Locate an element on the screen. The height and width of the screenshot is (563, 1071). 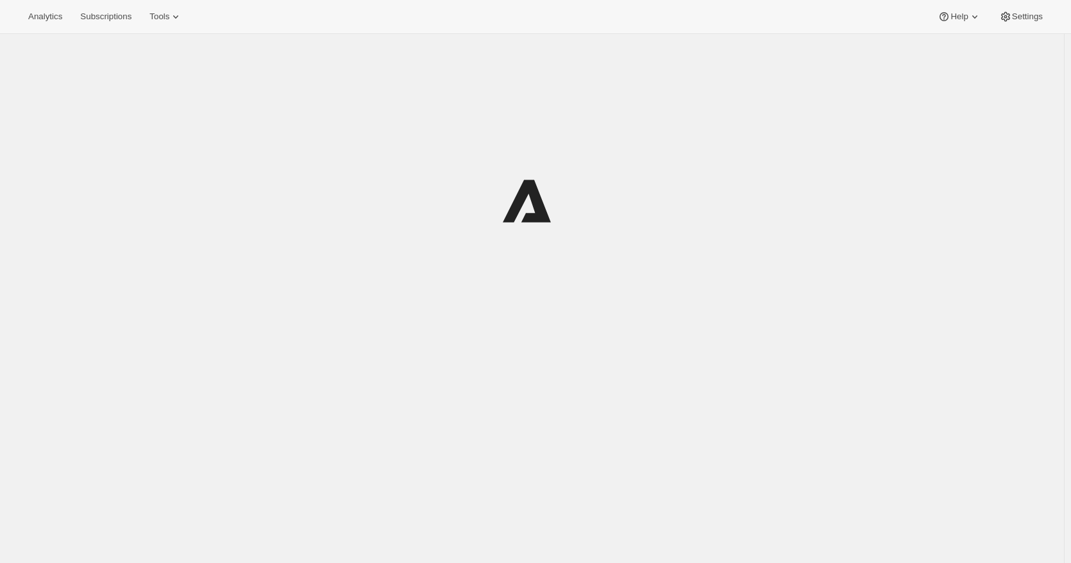
button: Settings is located at coordinates (1021, 17).